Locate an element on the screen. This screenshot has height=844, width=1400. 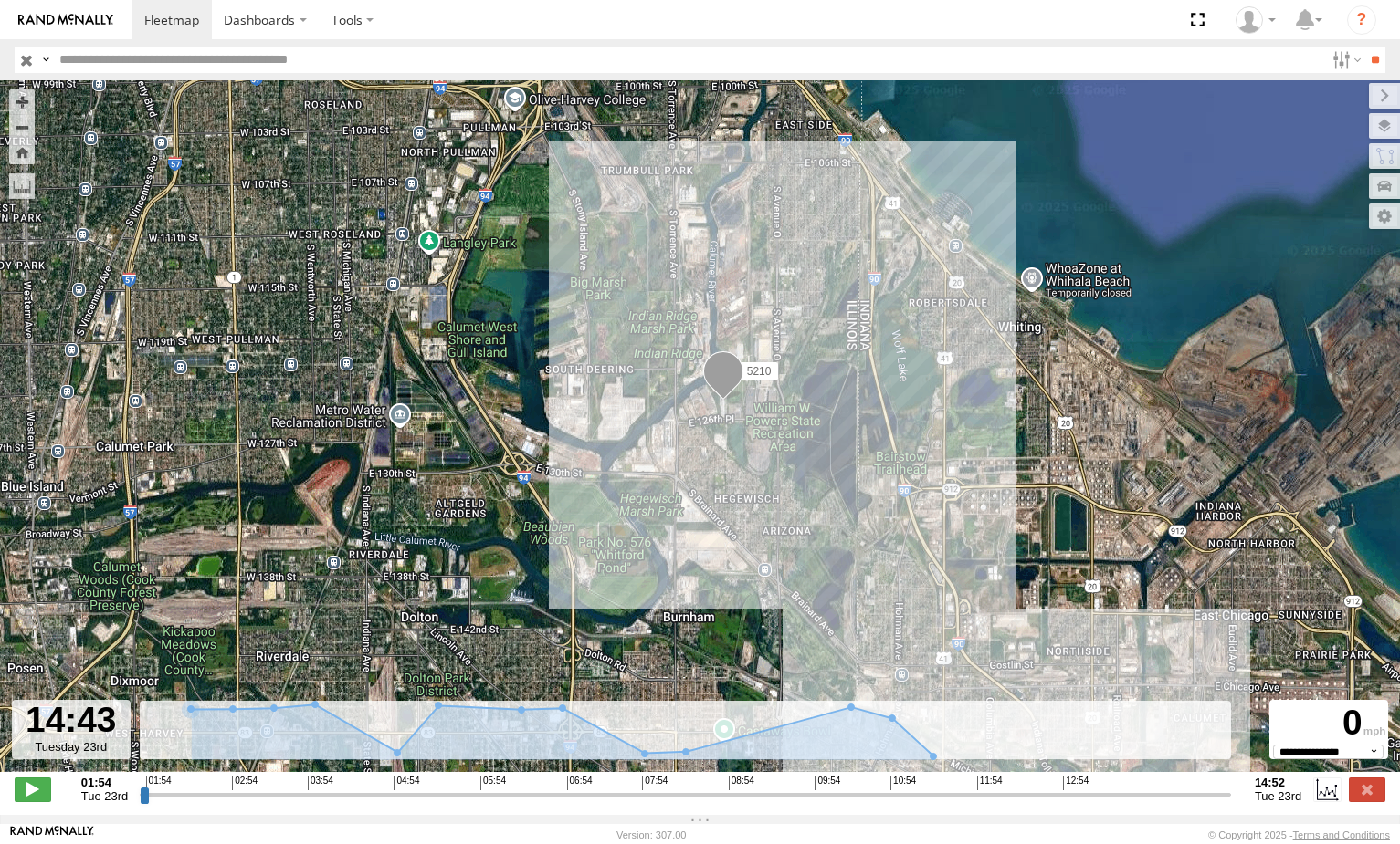
span: 10:54 is located at coordinates (903, 783).